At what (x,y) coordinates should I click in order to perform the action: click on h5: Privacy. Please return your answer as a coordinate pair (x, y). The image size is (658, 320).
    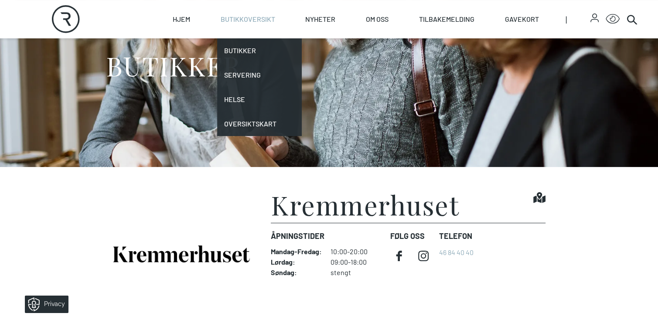
    Looking at the image, I should click on (46, 11).